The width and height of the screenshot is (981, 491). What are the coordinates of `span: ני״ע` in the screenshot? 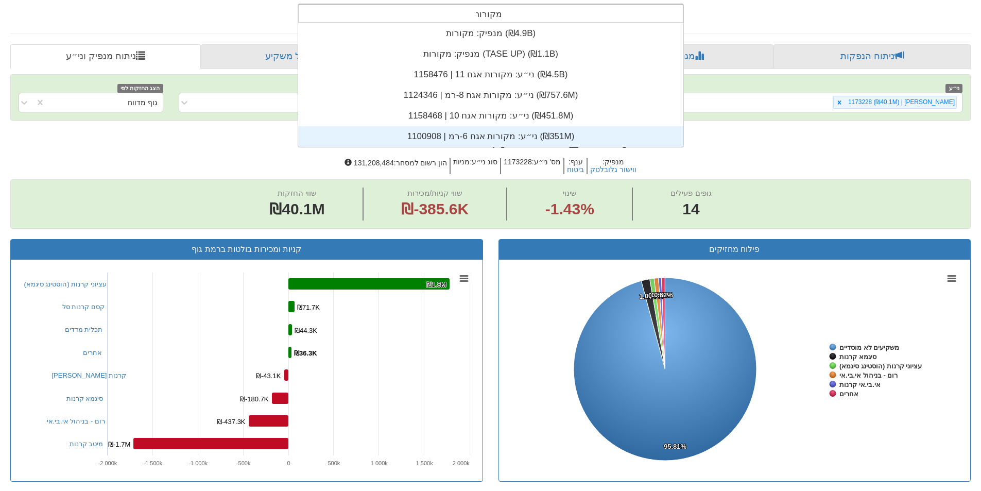 It's located at (953, 88).